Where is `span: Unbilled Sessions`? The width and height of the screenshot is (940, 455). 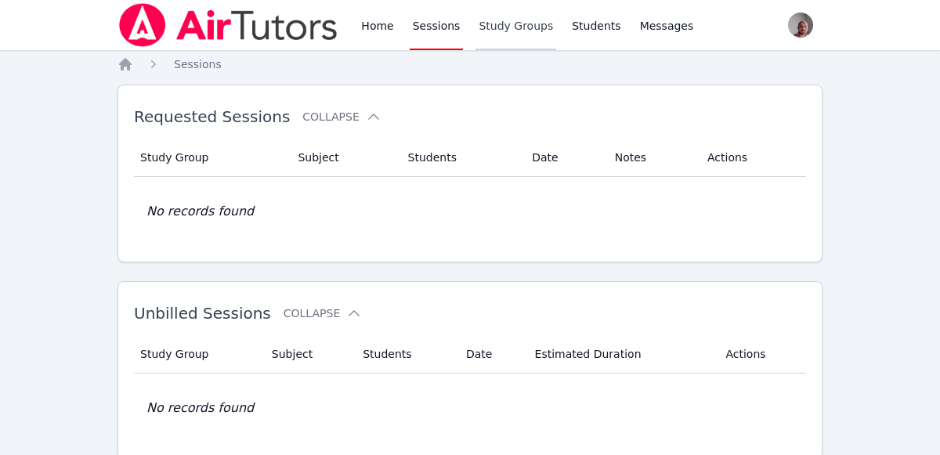
span: Unbilled Sessions is located at coordinates (202, 313).